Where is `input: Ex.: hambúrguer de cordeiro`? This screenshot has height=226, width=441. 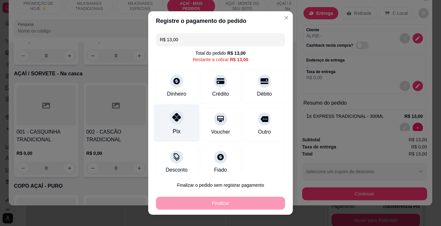 input: Ex.: hambúrguer de cordeiro is located at coordinates (220, 40).